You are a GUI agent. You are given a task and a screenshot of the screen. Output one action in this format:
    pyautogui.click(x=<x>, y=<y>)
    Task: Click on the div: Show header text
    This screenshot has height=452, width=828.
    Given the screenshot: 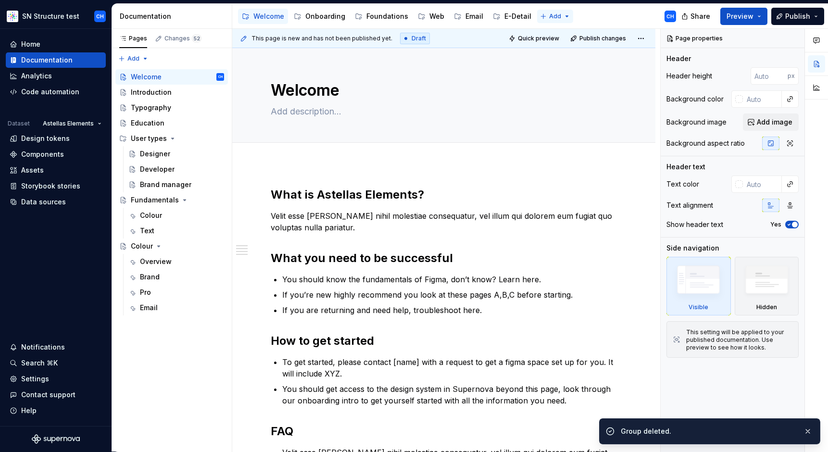 What is the action you would take?
    pyautogui.click(x=695, y=225)
    